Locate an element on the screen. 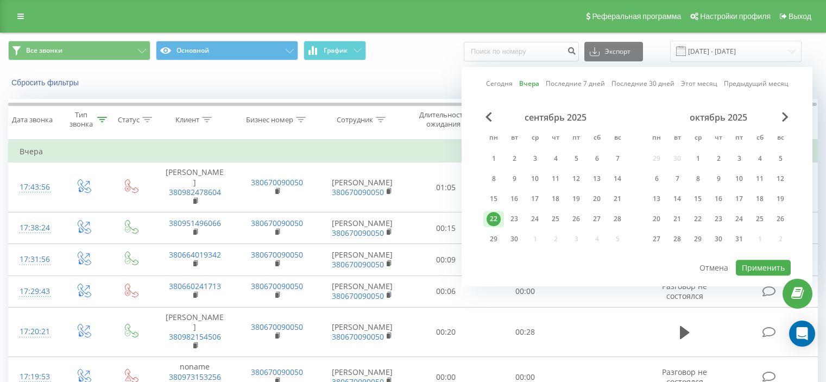  div: ср 1 окт. 2025 г. is located at coordinates (698, 159).